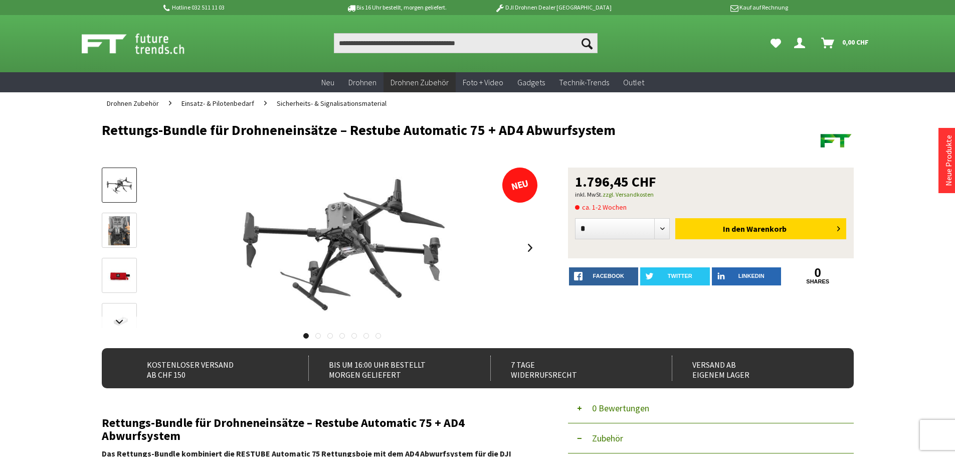 This screenshot has height=457, width=955. Describe the element at coordinates (675, 276) in the screenshot. I see `a: twitter` at that location.